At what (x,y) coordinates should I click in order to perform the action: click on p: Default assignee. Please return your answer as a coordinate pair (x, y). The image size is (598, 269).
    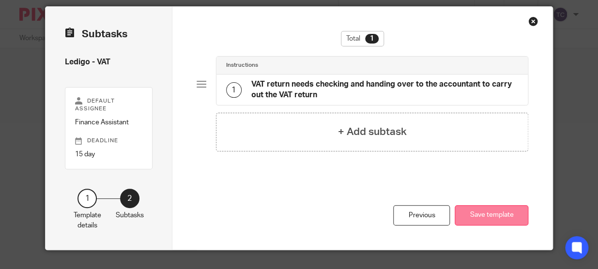
    Looking at the image, I should click on (109, 105).